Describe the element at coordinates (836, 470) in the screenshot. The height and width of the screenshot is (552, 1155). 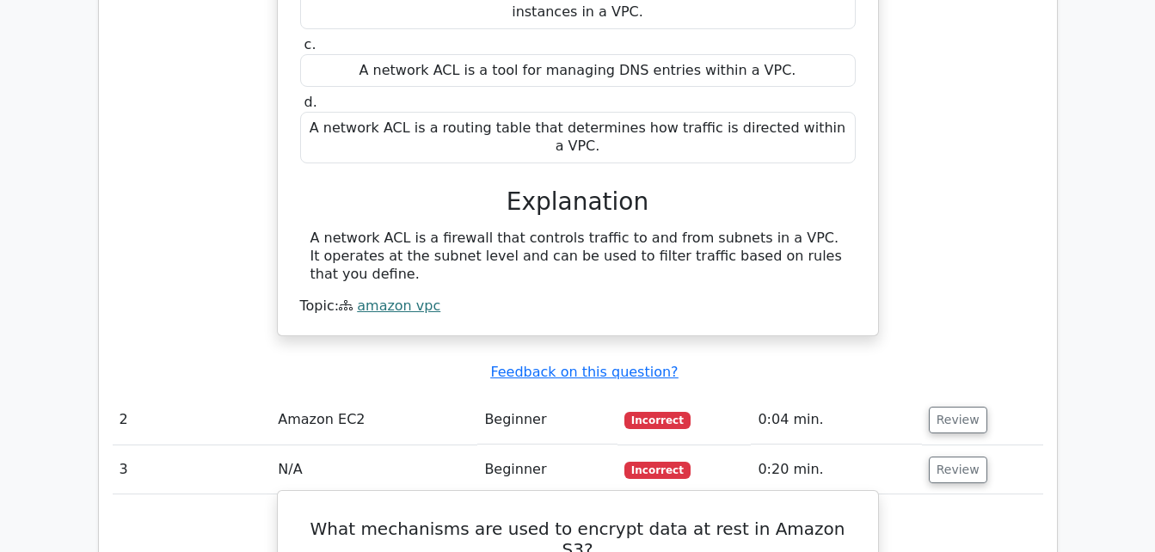
I see `td: 0:20 min.` at that location.